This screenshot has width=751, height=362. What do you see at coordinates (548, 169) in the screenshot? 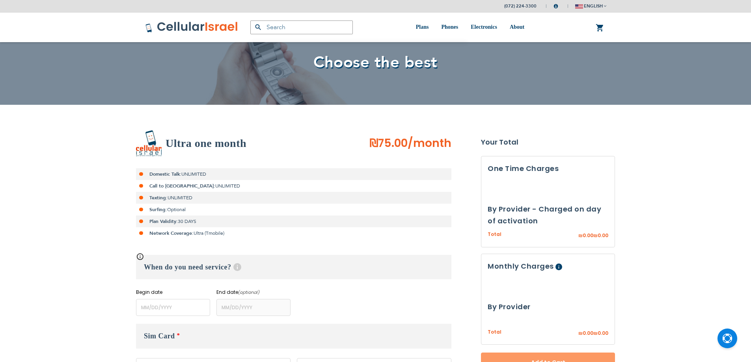
I see `h3: One Time Charges` at bounding box center [548, 169].